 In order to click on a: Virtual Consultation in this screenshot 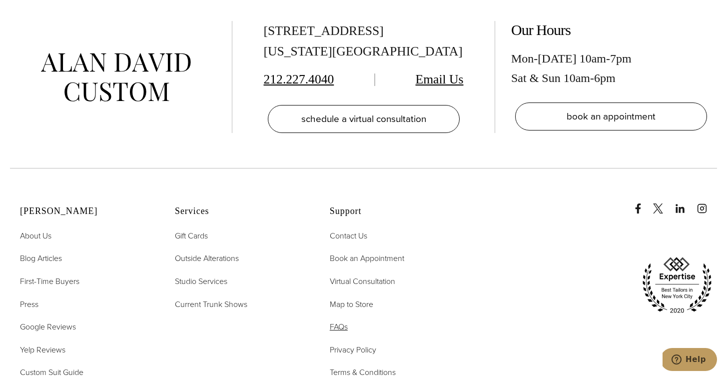, I will do `click(362, 281)`.